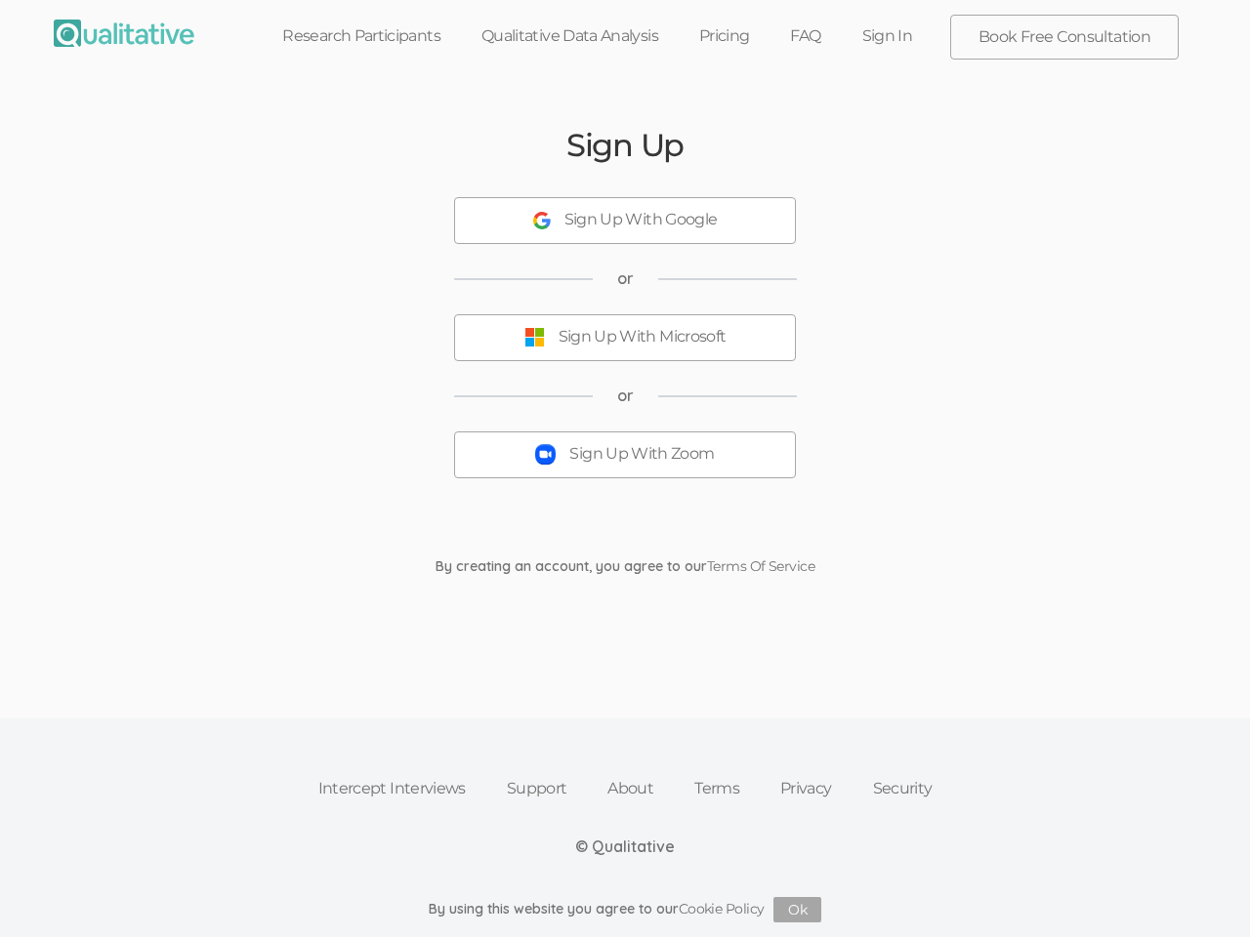 This screenshot has width=1250, height=937. What do you see at coordinates (625, 455) in the screenshot?
I see `button: Sign Up With Zoom` at bounding box center [625, 455].